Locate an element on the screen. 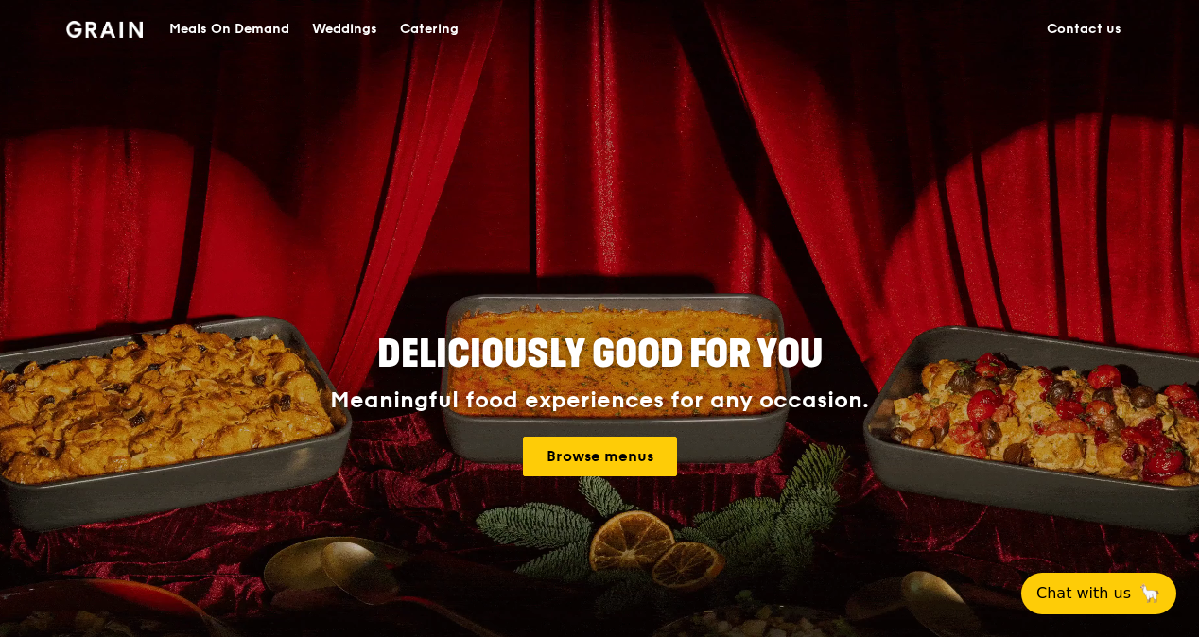 This screenshot has width=1199, height=637. div: Meaningful food experiences for any occasion. is located at coordinates (599, 401).